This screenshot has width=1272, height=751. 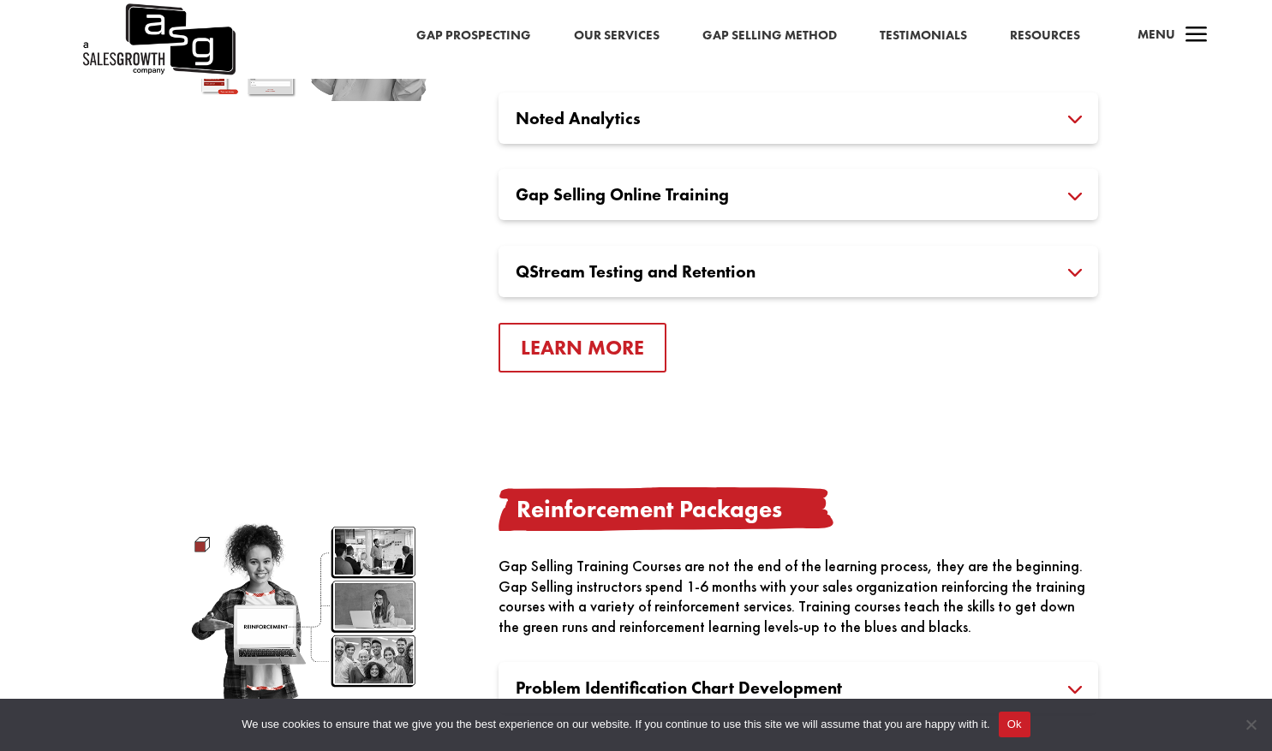 What do you see at coordinates (617, 36) in the screenshot?
I see `a: Our Services` at bounding box center [617, 36].